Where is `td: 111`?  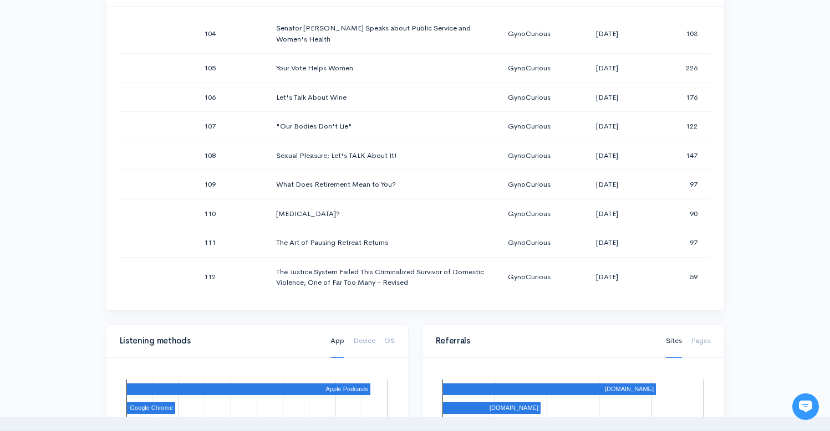
td: 111 is located at coordinates (231, 243).